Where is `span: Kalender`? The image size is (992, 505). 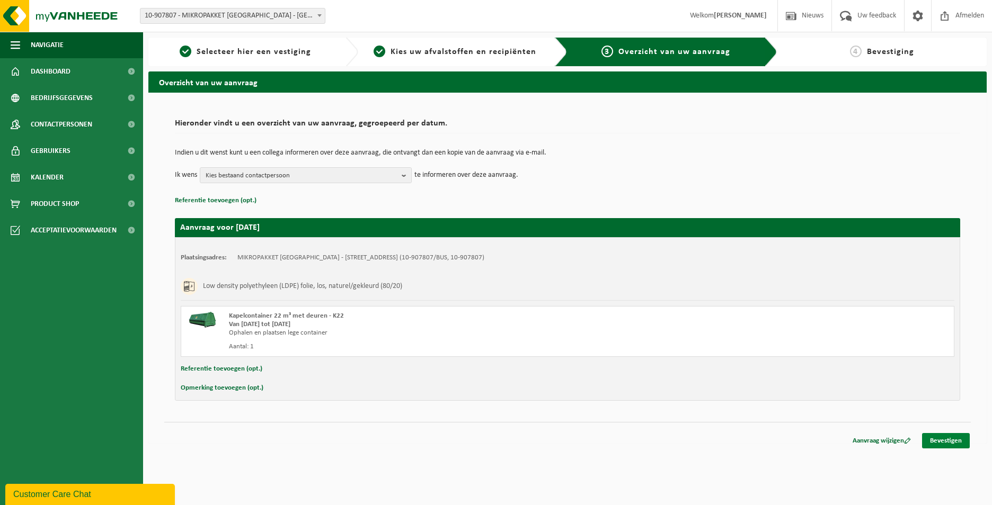
span: Kalender is located at coordinates (47, 177).